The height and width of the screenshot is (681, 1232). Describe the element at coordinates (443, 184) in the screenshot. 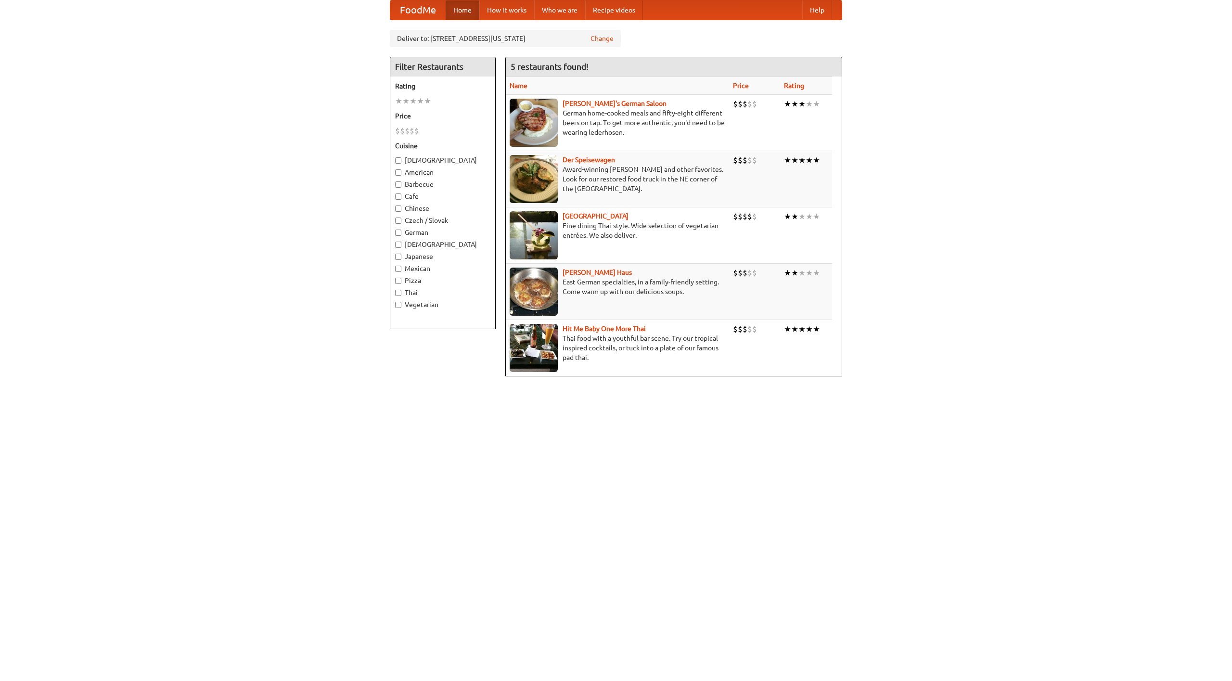

I see `label: Barbecue` at that location.